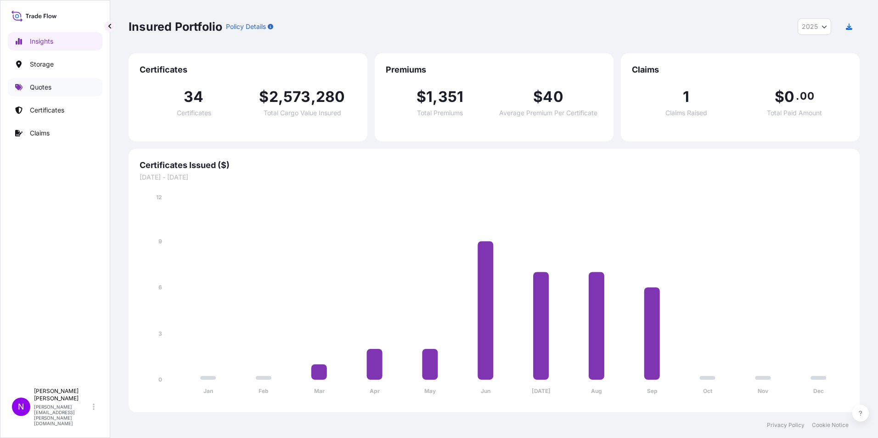 This screenshot has height=438, width=878. Describe the element at coordinates (596, 391) in the screenshot. I see `tspan: Aug` at that location.